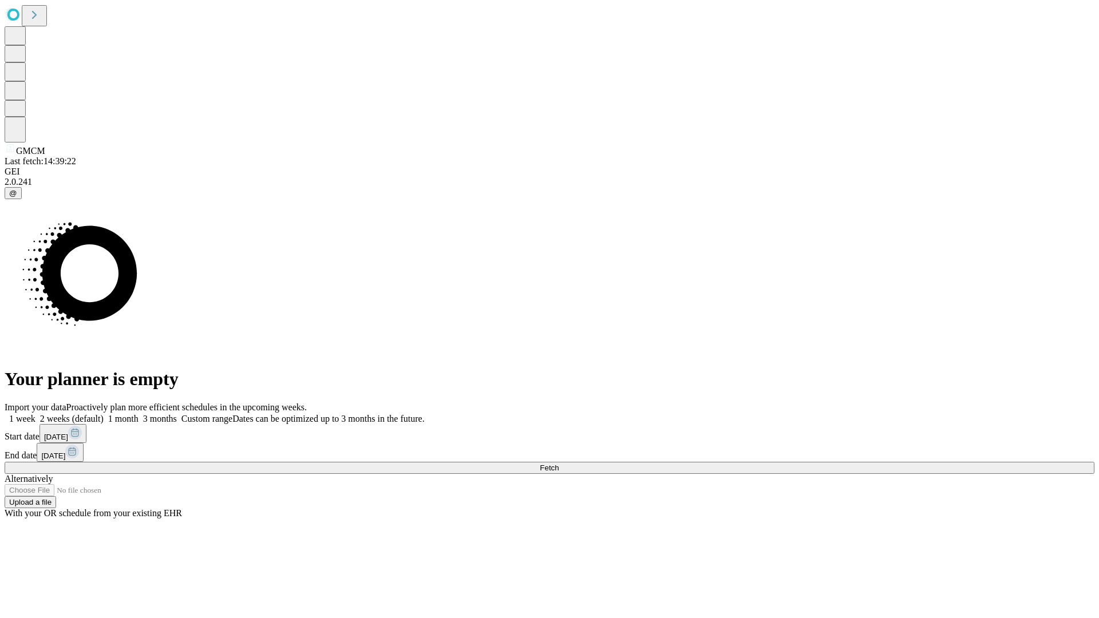 The width and height of the screenshot is (1099, 618). I want to click on div: GEI, so click(549, 172).